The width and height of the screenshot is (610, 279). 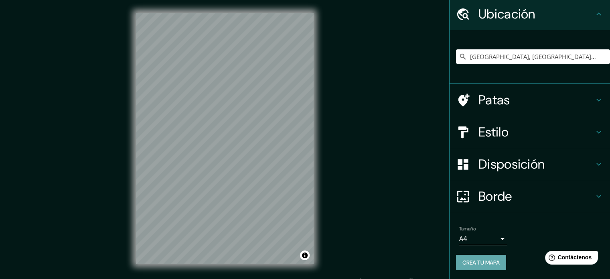 I want to click on div: A4, so click(x=484, y=239).